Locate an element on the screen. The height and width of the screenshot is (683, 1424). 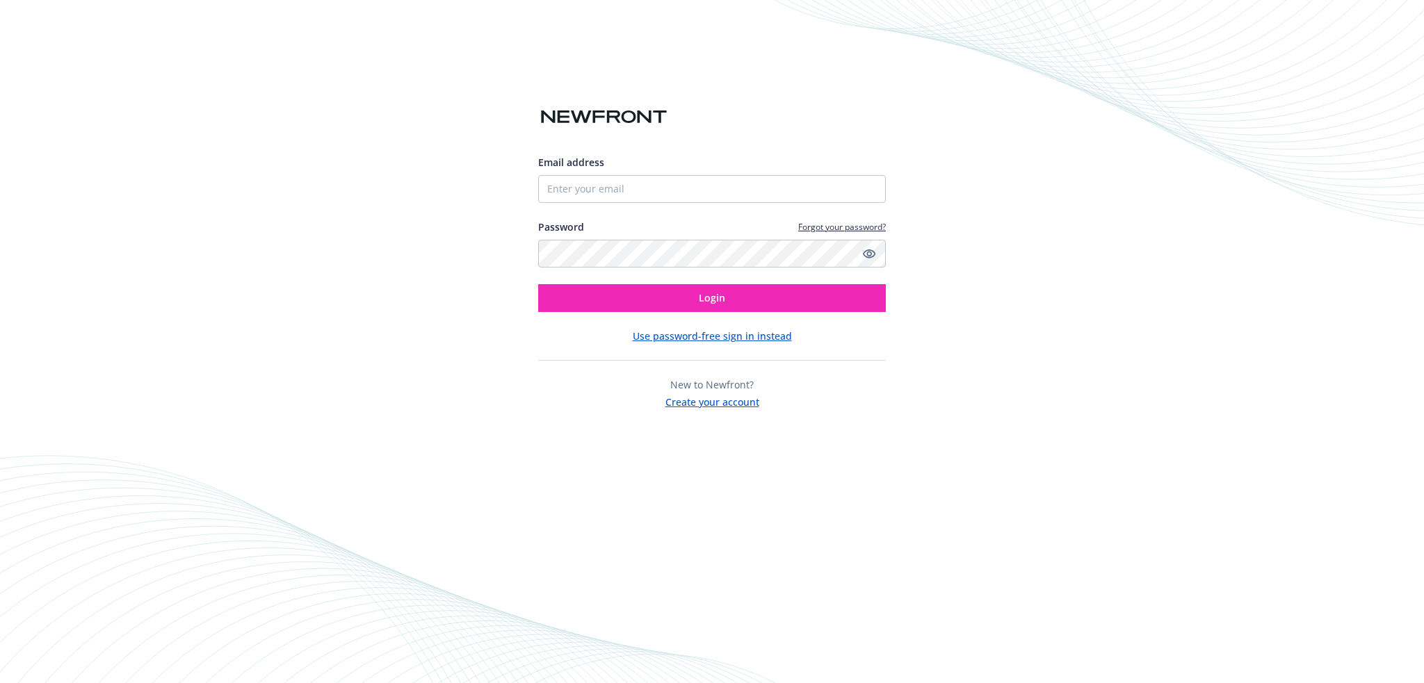
input: Enter your email is located at coordinates (712, 189).